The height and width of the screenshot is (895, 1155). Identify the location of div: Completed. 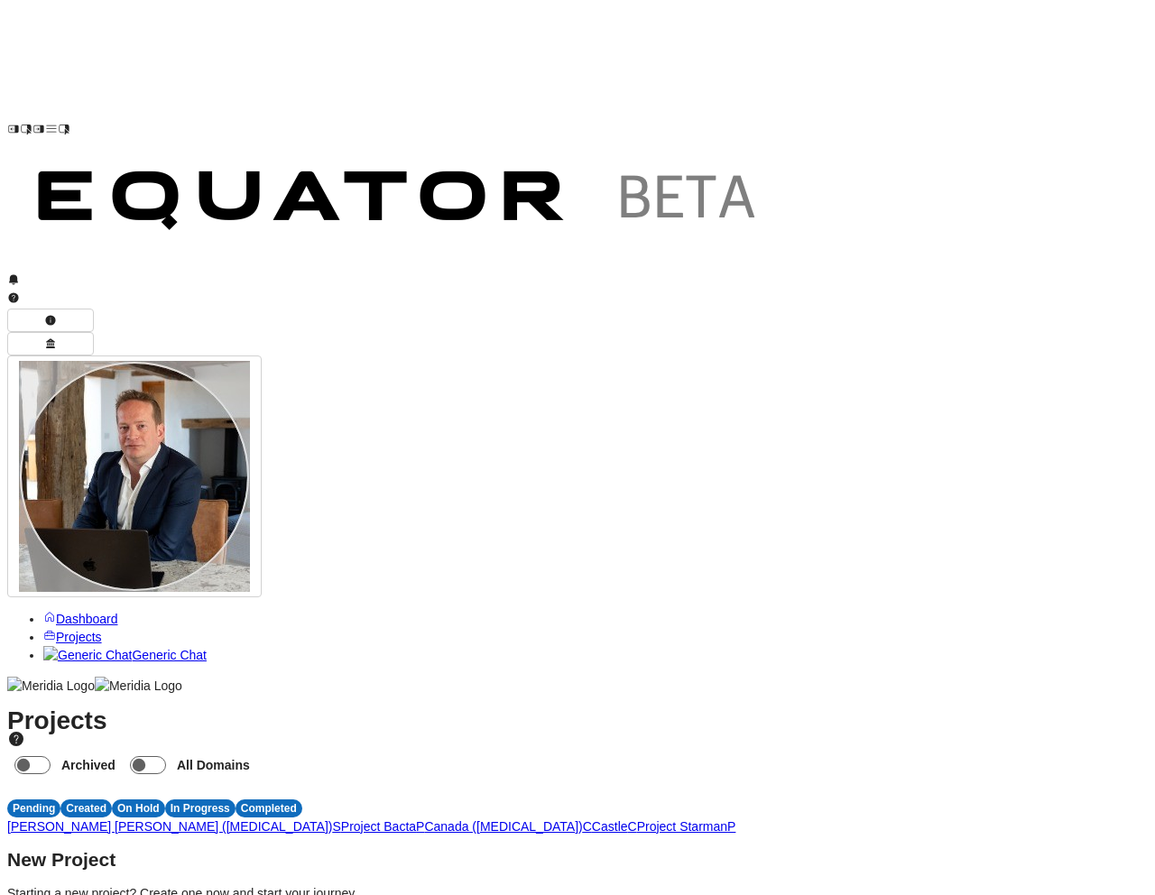
(269, 808).